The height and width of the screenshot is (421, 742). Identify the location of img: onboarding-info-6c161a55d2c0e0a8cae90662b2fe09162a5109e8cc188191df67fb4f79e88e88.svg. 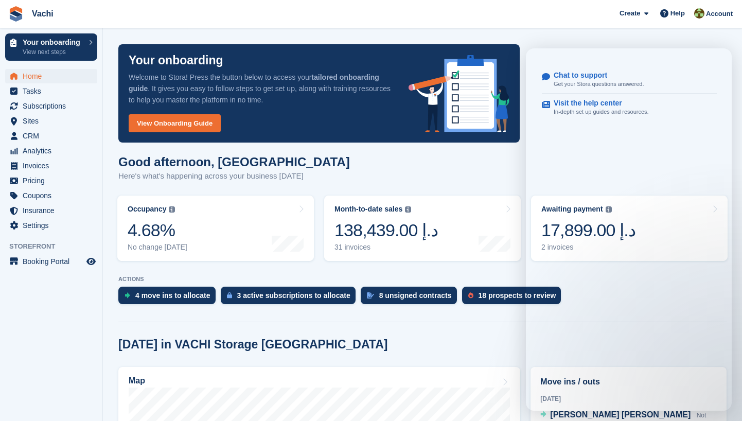
(459, 94).